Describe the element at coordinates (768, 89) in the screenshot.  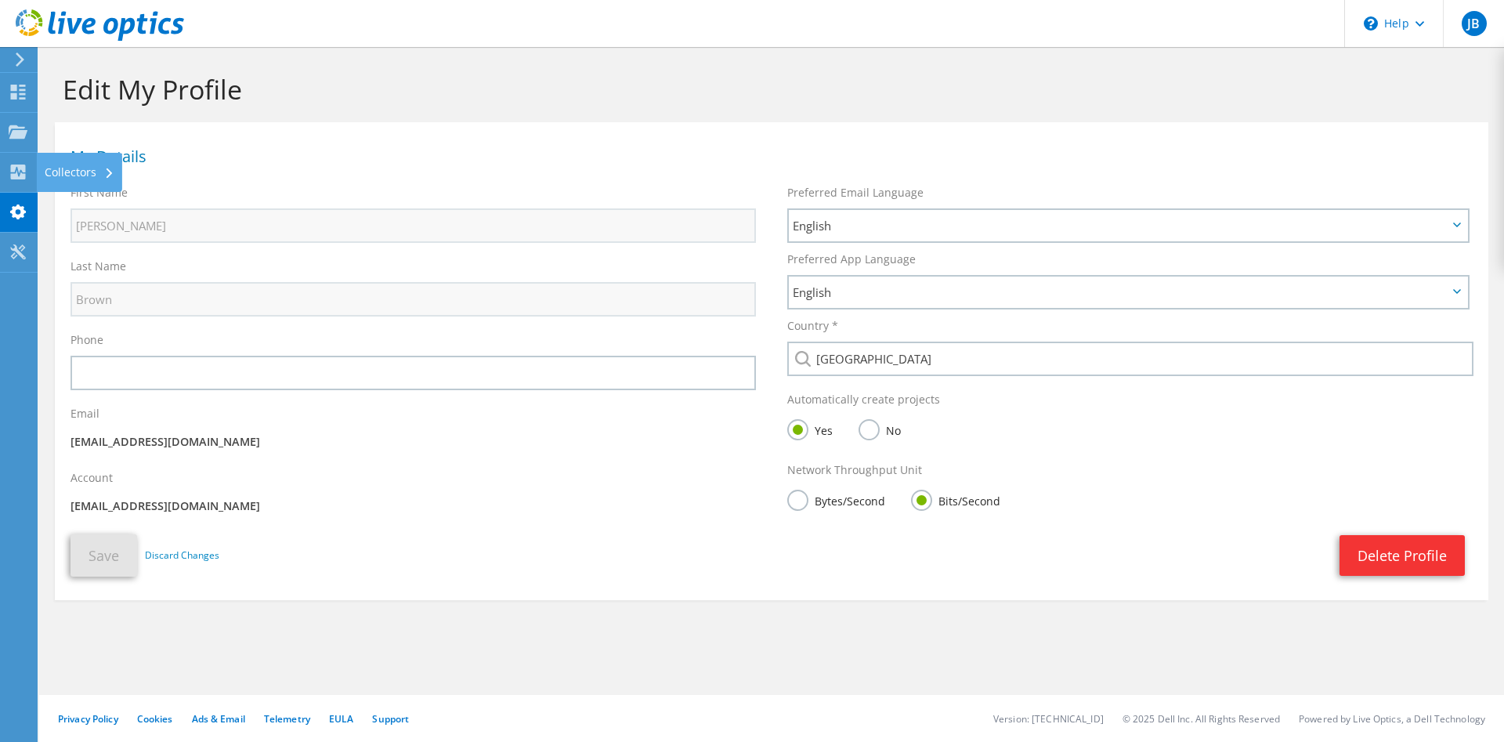
I see `h1: Edit My Profile` at that location.